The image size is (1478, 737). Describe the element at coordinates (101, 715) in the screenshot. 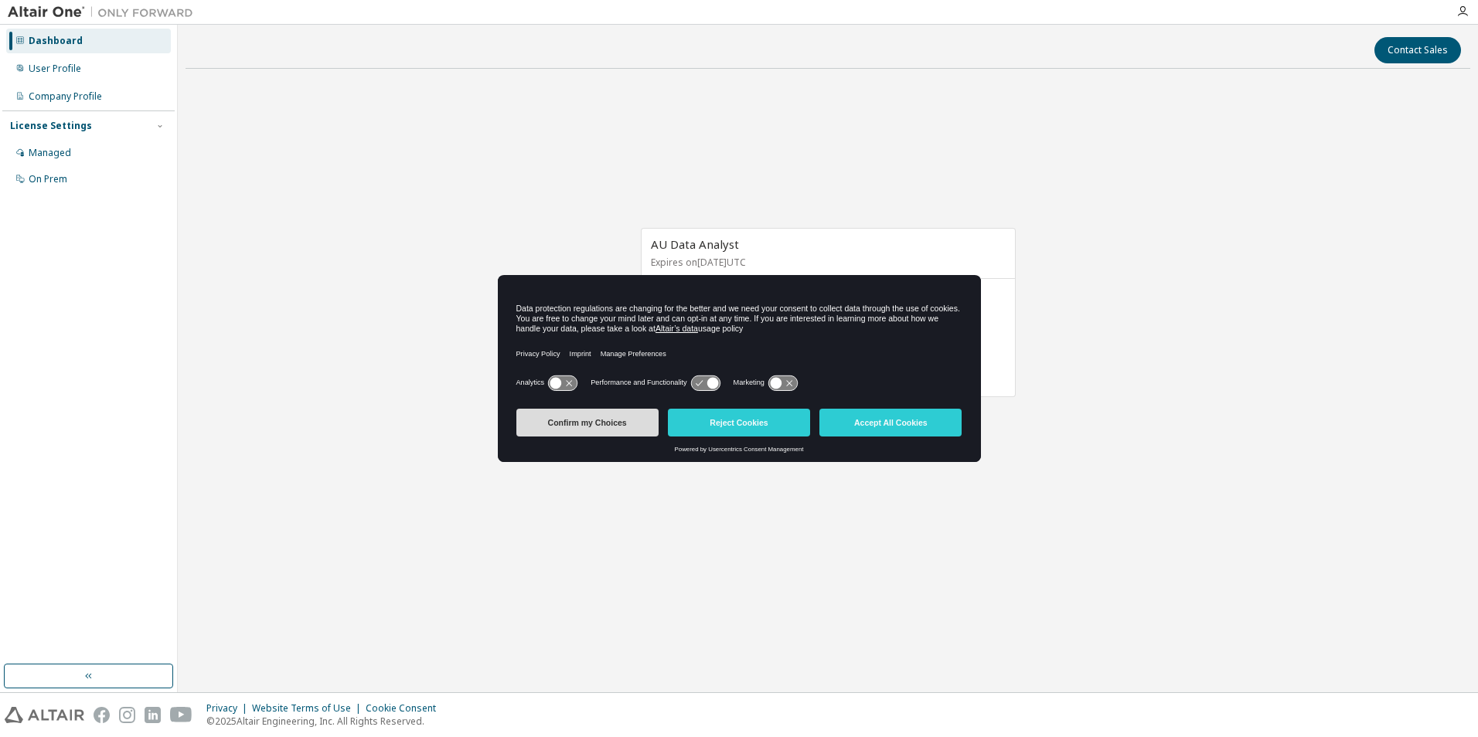

I see `img: facebook.svg` at that location.